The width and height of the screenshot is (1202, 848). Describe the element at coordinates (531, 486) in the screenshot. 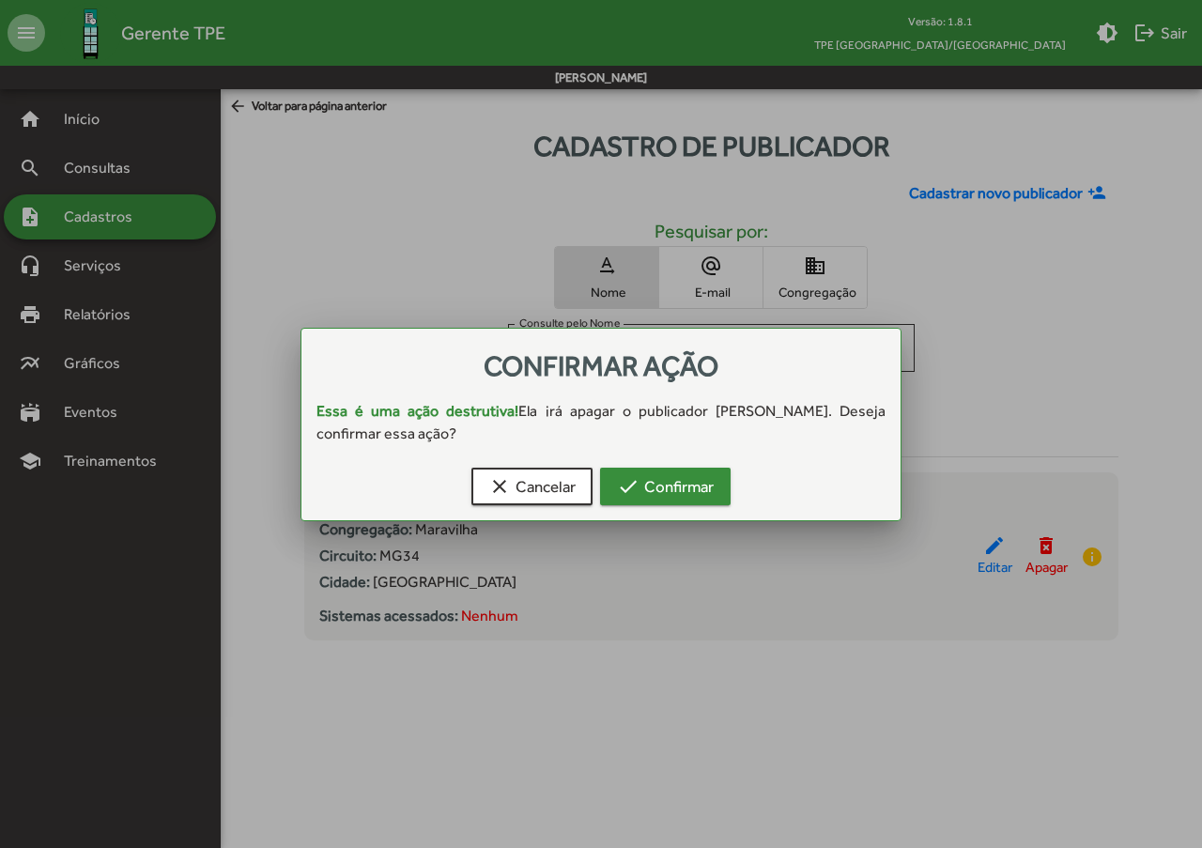

I see `span: Cancelar` at that location.